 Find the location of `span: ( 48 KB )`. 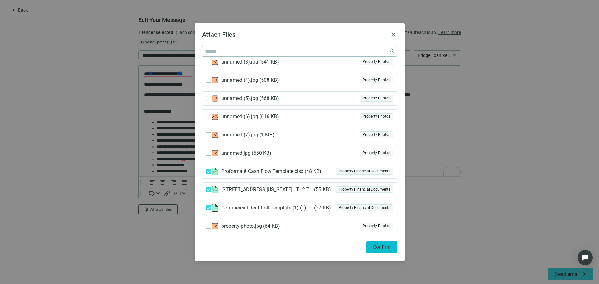

span: ( 48 KB ) is located at coordinates (313, 172).